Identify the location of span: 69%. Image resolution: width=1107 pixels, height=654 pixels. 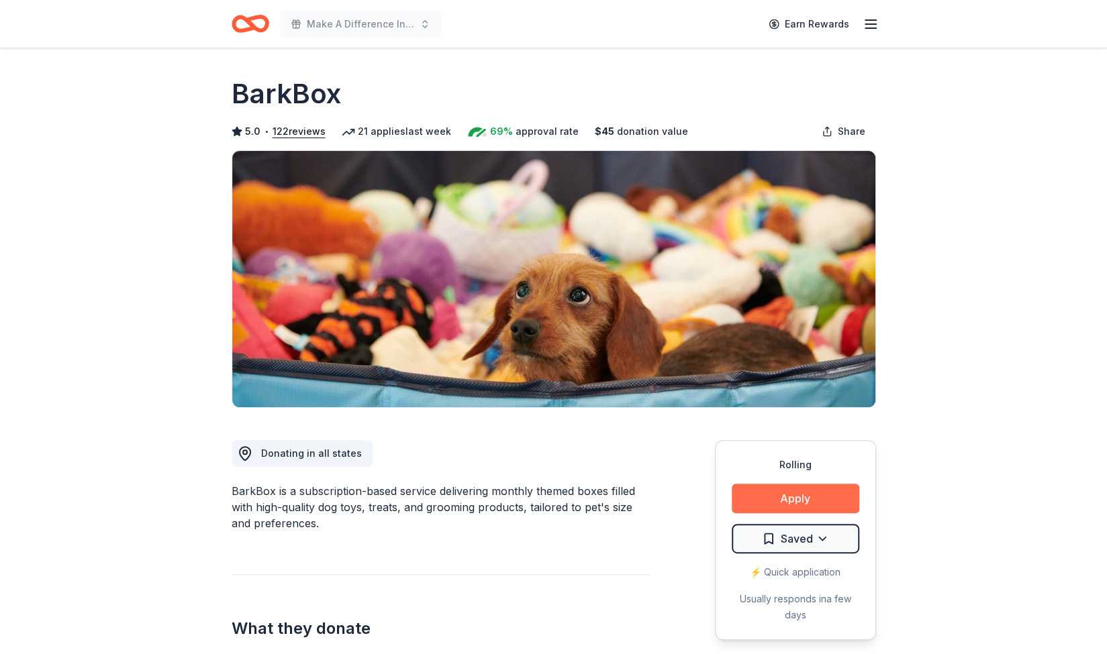
(501, 132).